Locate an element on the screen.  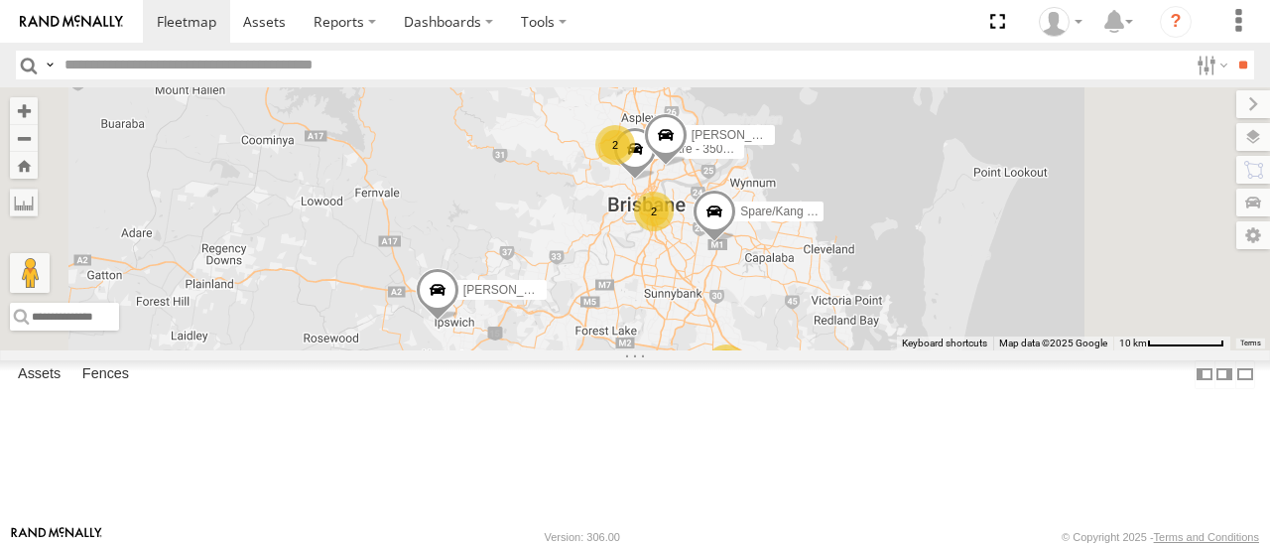
button: Zoom out is located at coordinates (24, 138).